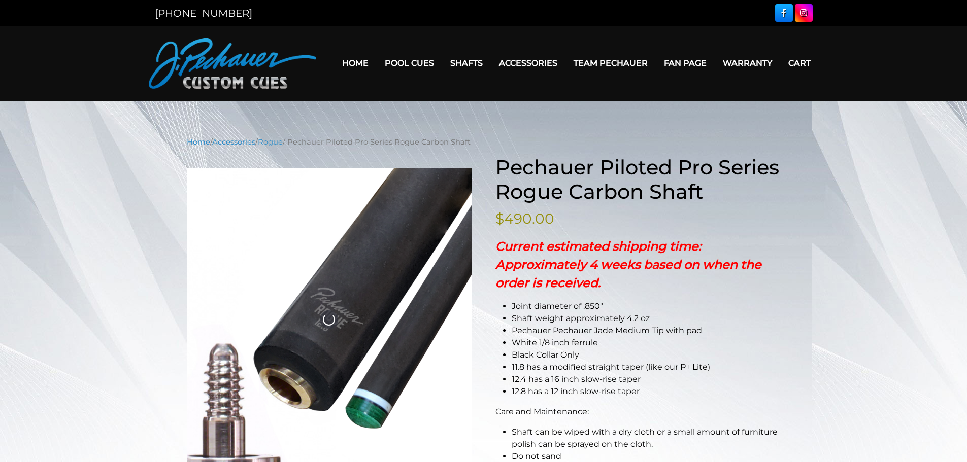  Describe the element at coordinates (638, 180) in the screenshot. I see `h1: Pechauer Piloted Pro Series Rogue Carbon Shaft` at that location.